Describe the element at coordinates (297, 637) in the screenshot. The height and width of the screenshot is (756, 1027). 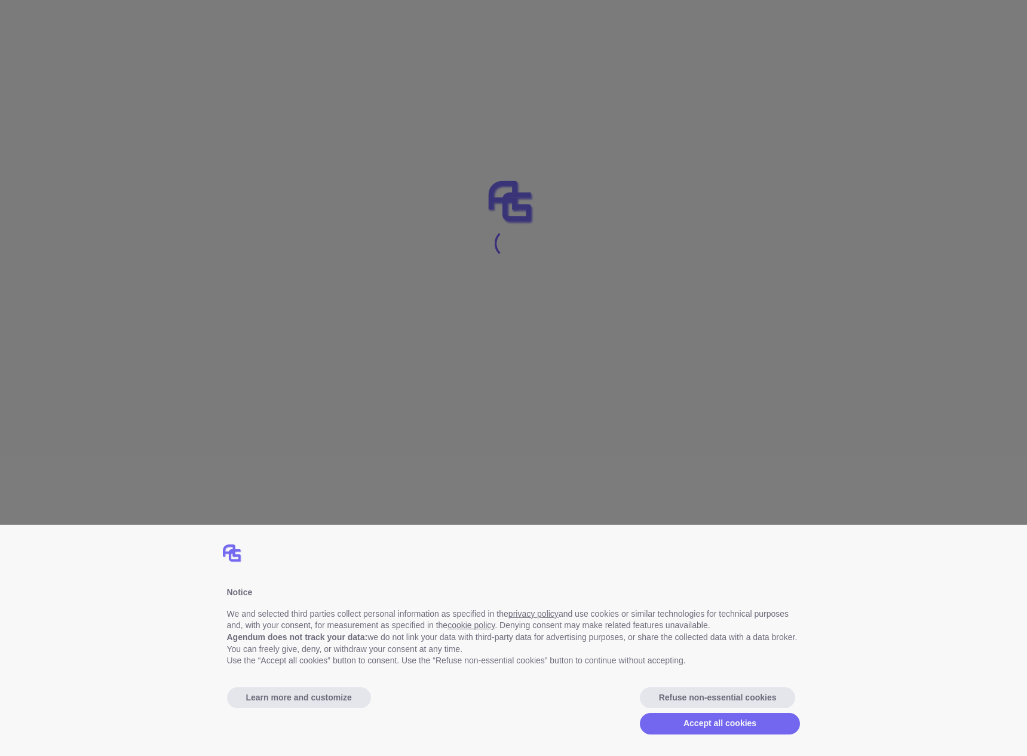
I see `b: Agendum does not track your data:` at that location.